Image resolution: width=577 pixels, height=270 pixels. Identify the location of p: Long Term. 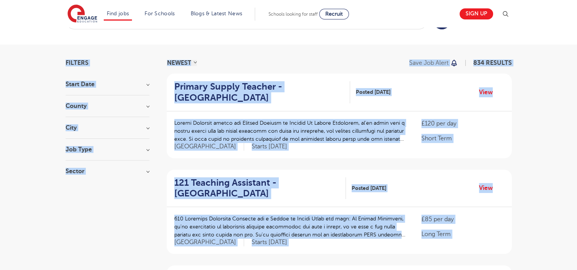
(462, 234).